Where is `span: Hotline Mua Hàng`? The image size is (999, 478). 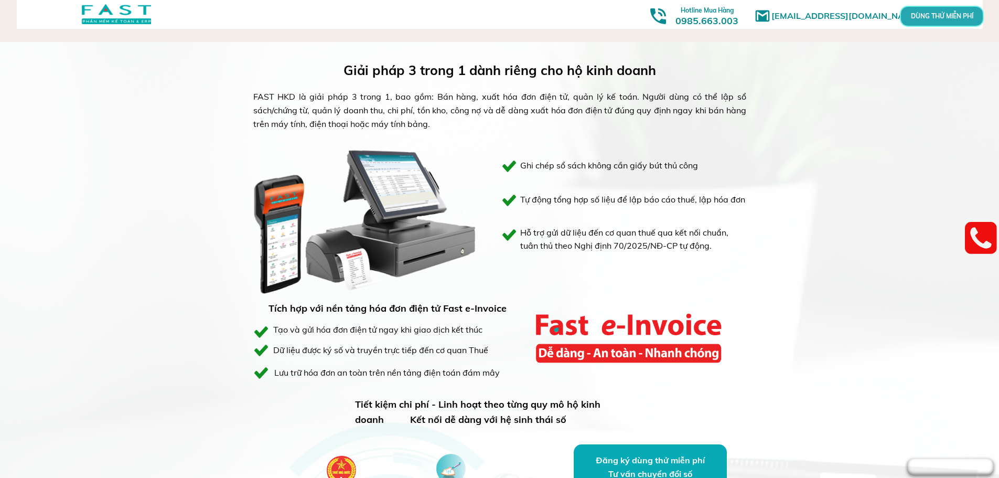 span: Hotline Mua Hàng is located at coordinates (707, 10).